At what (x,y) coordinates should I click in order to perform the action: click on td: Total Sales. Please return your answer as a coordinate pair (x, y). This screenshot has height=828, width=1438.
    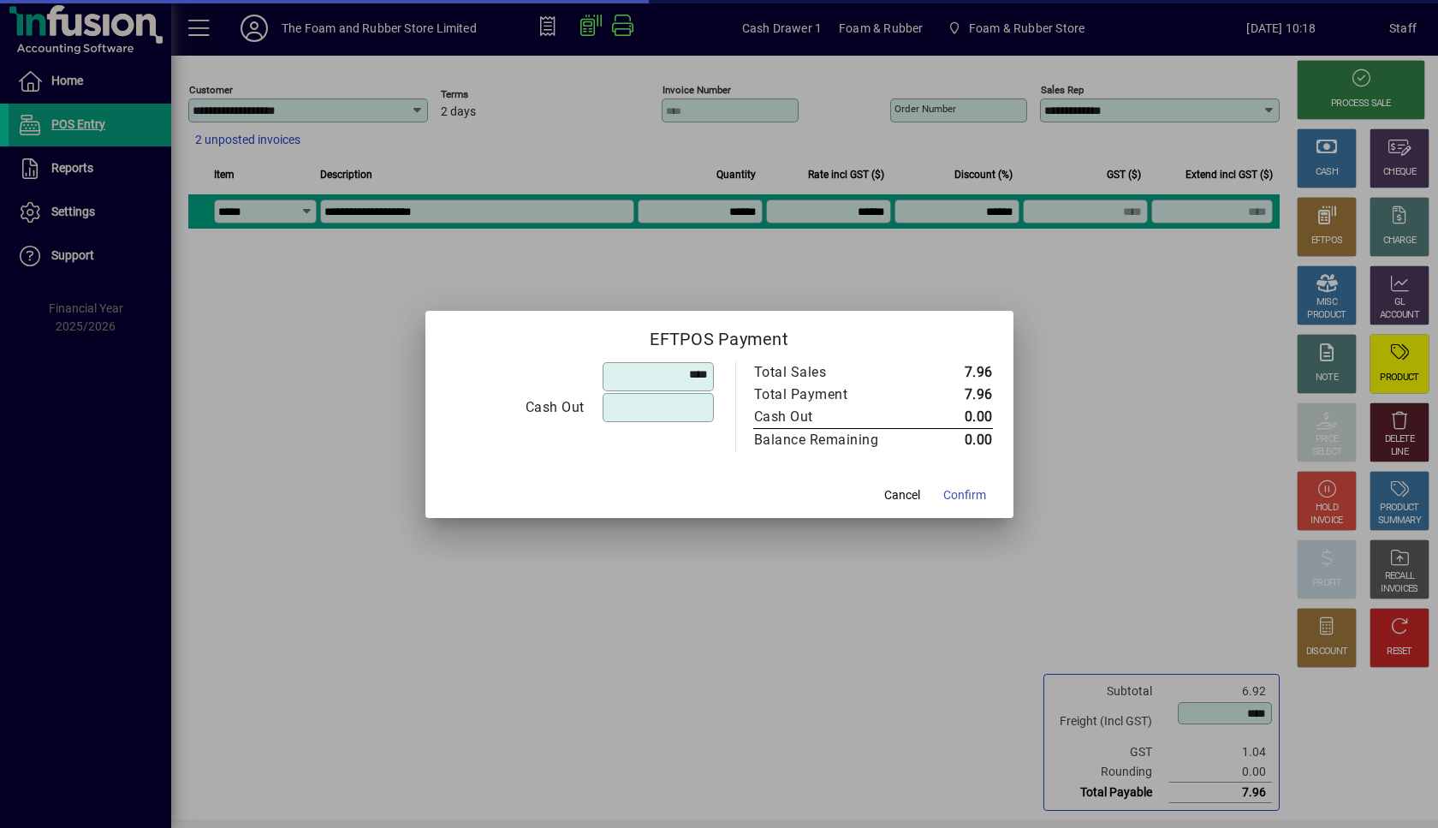
    Looking at the image, I should click on (834, 372).